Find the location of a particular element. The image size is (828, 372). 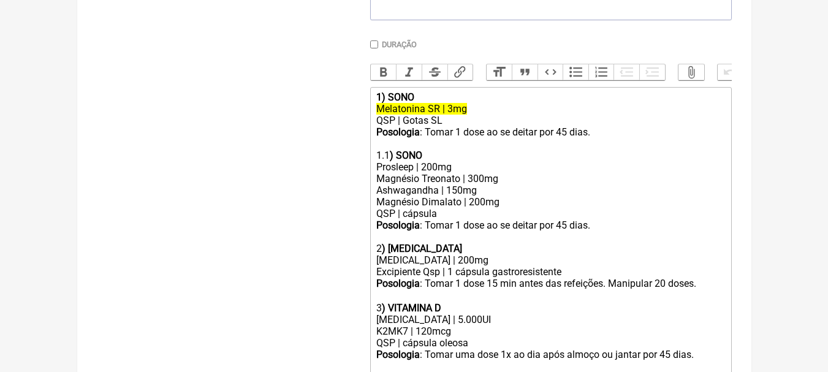

strong: 1) SONO is located at coordinates (395, 97).